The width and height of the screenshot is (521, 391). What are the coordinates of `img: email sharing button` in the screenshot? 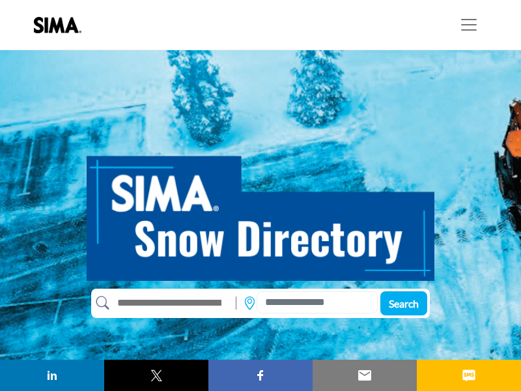 It's located at (365, 375).